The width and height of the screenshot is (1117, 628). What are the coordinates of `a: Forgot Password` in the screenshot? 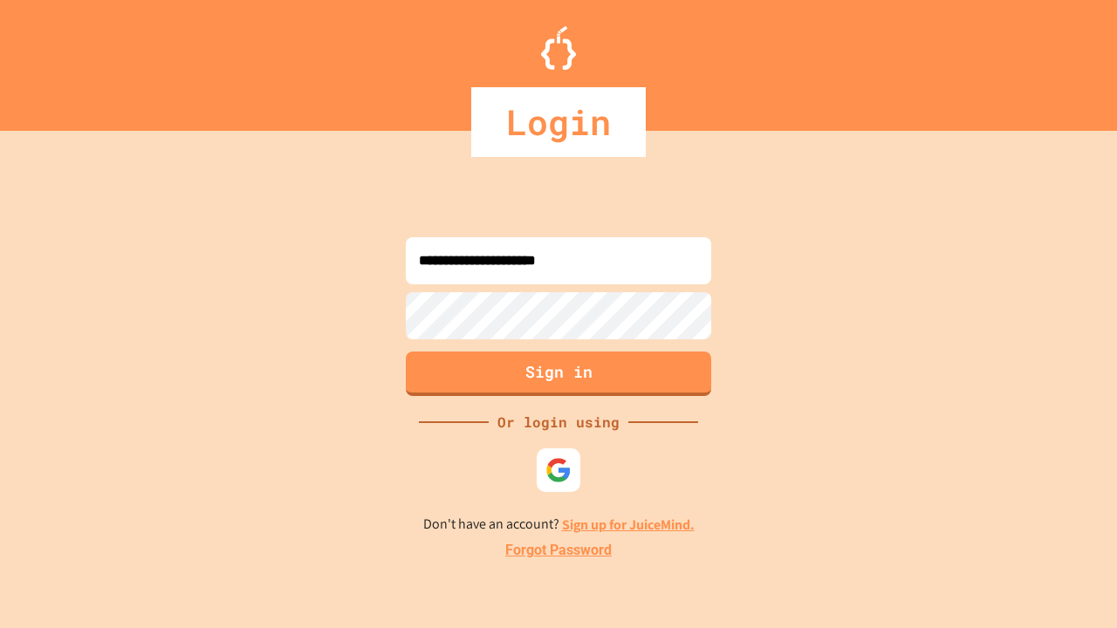 It's located at (558, 550).